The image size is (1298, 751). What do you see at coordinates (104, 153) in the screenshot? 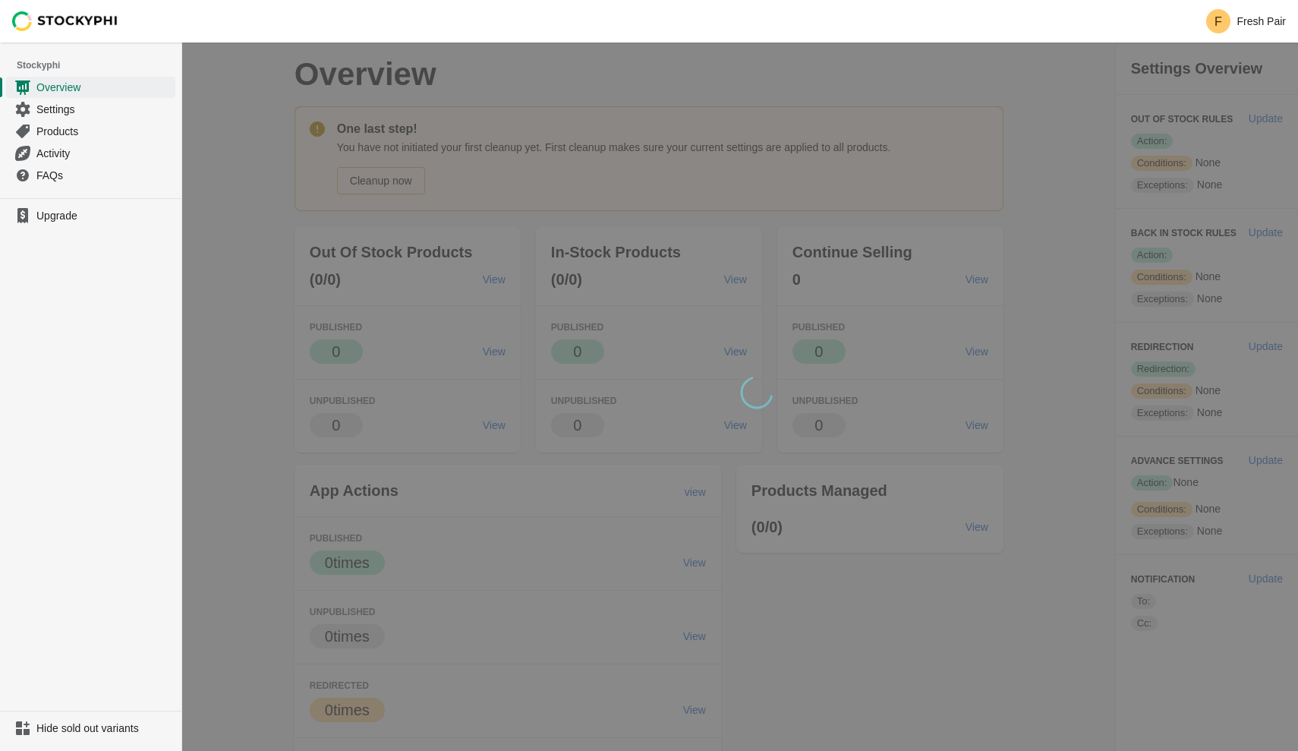
I see `span: Activity` at bounding box center [104, 153].